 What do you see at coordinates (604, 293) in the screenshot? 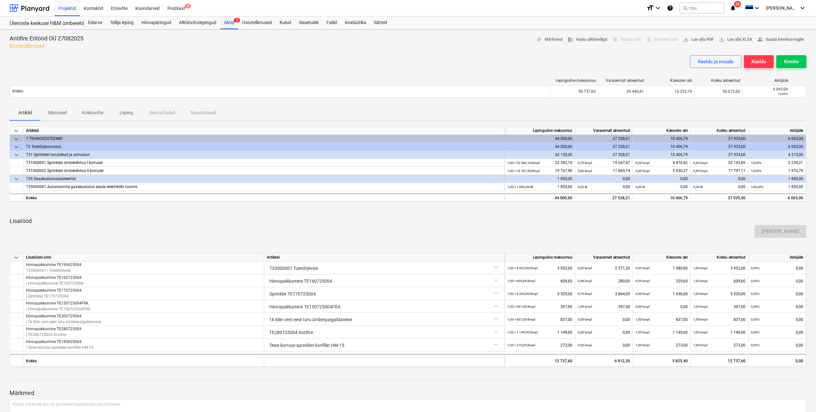
I see `div: 3 864,00` at bounding box center [604, 293].